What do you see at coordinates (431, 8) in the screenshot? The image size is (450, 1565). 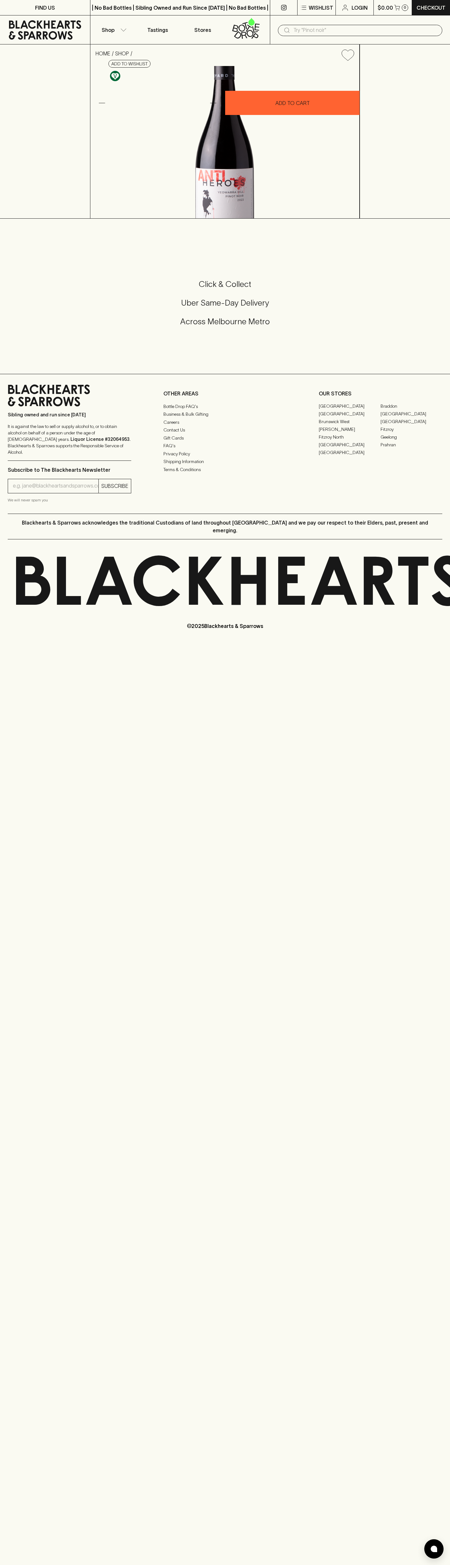 I see `p: Checkout` at bounding box center [431, 8].